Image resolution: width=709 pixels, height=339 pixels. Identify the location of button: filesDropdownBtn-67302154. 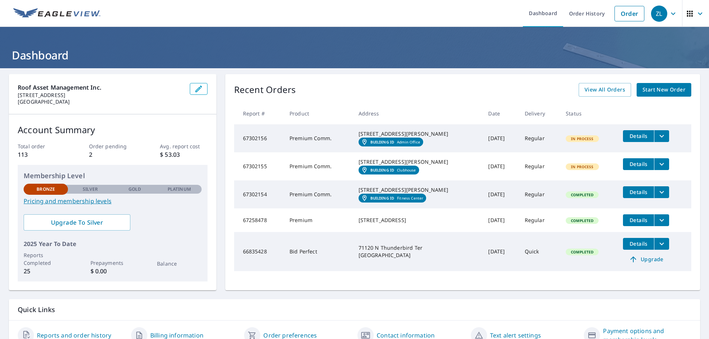
(661, 192).